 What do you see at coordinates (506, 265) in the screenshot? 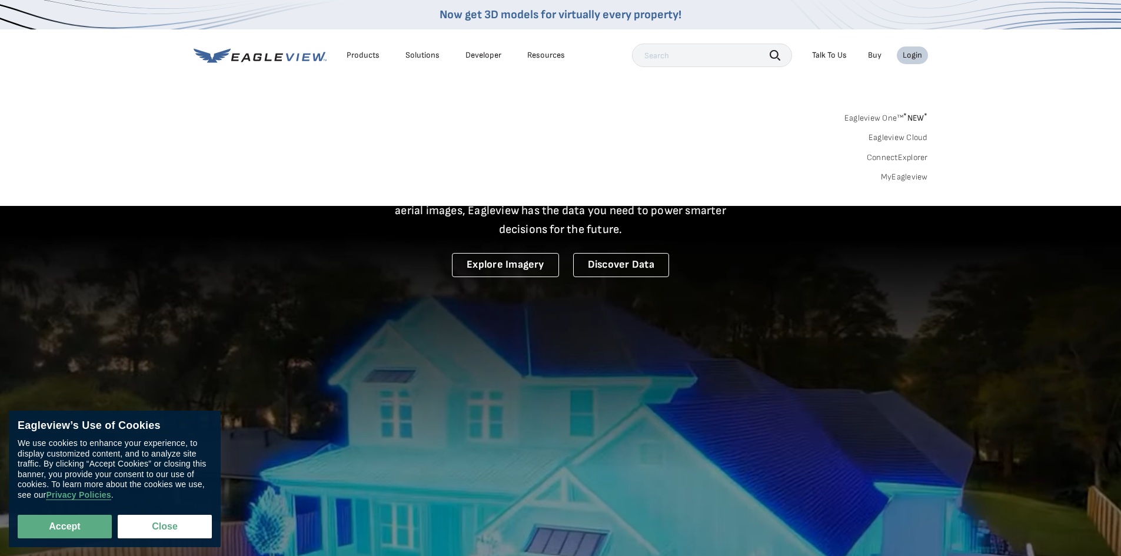
I see `a: Explore Imagery` at bounding box center [506, 265].